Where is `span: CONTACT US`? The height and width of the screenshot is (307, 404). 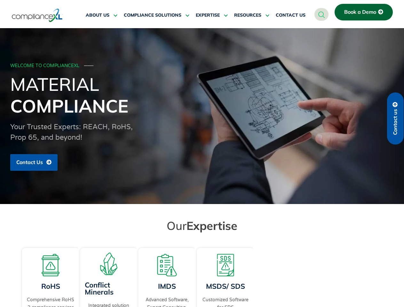
span: CONTACT US is located at coordinates (290, 15).